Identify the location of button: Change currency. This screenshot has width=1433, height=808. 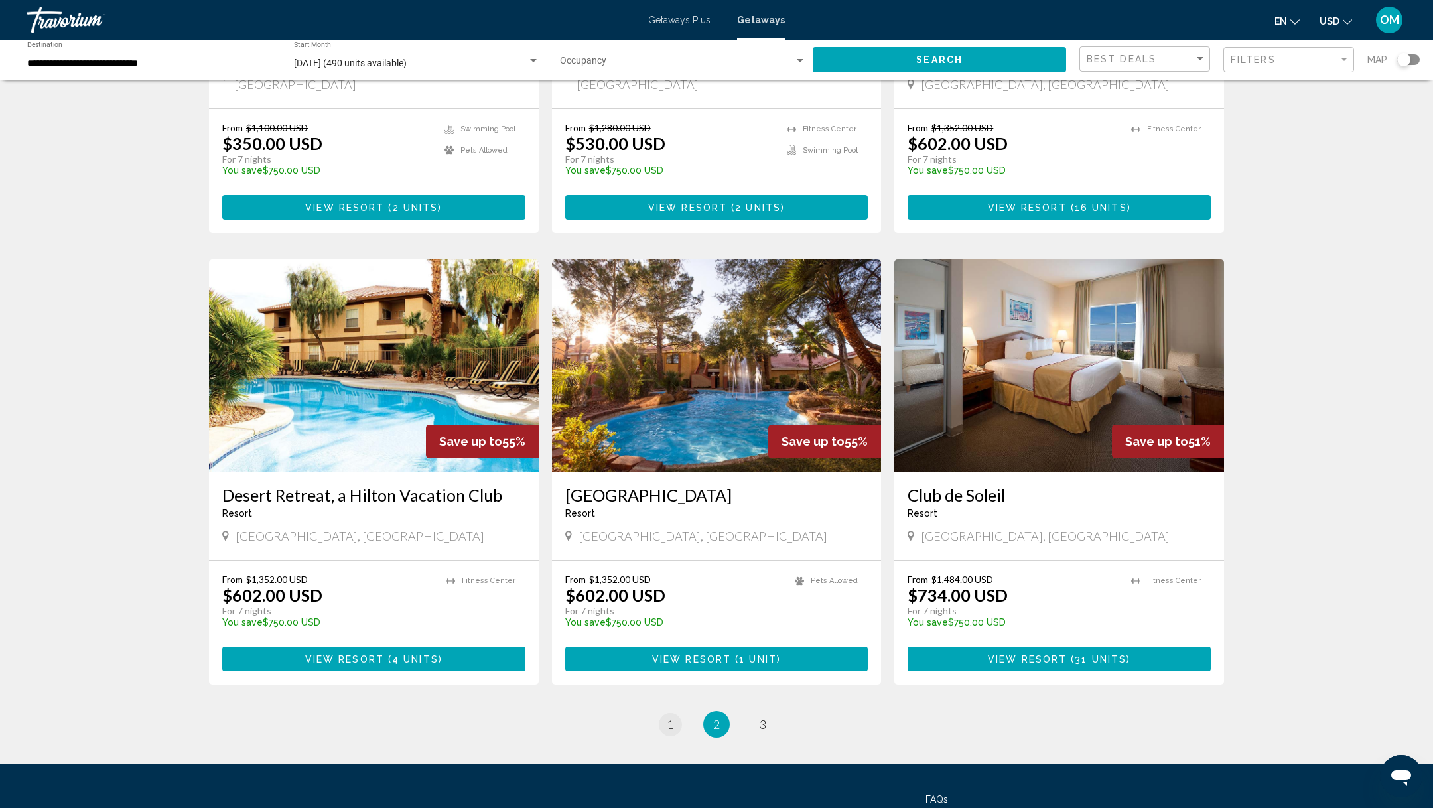
(1336, 21).